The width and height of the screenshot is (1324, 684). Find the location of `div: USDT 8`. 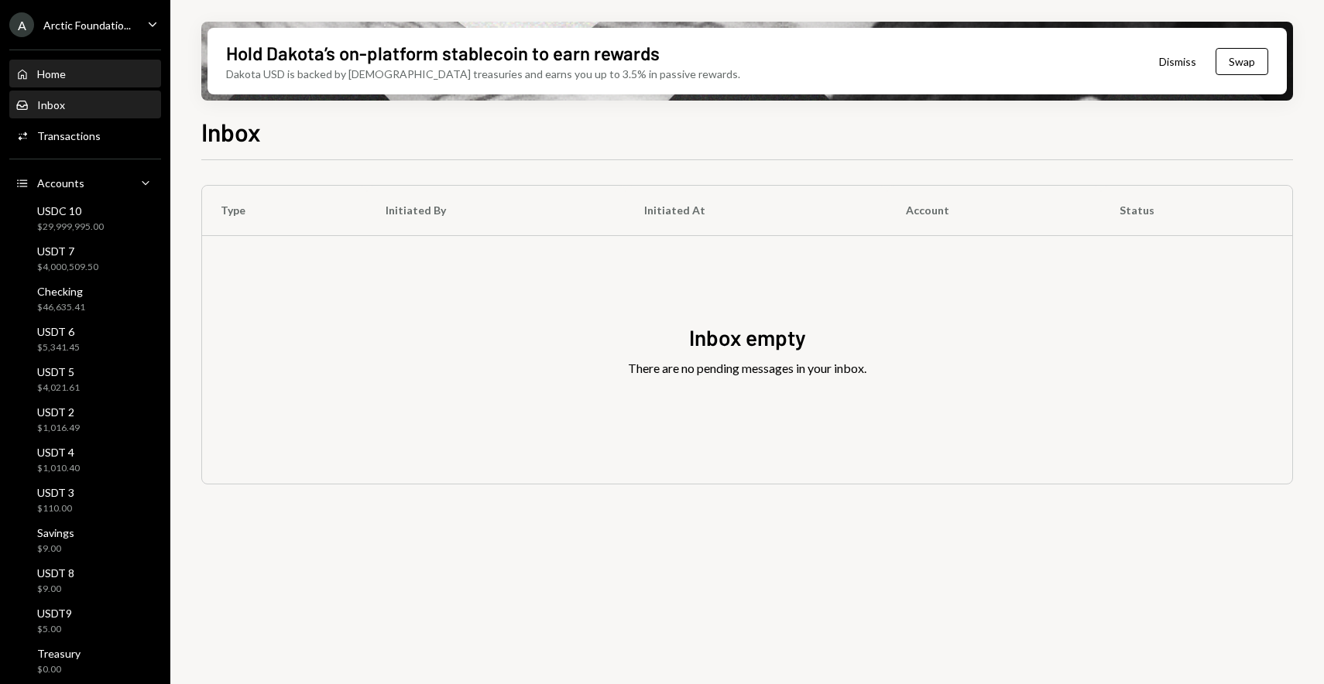

div: USDT 8 is located at coordinates (56, 573).